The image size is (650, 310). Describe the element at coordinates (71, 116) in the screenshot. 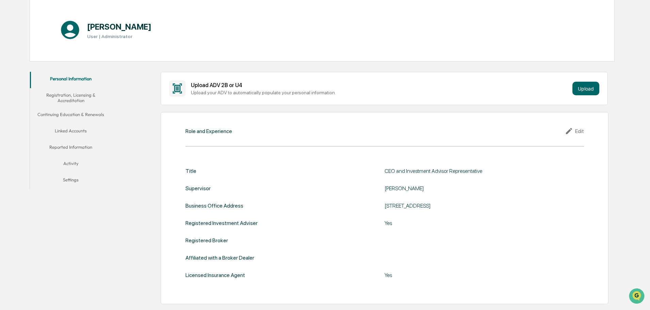

I see `button: Continuing Education & Renewals` at that location.